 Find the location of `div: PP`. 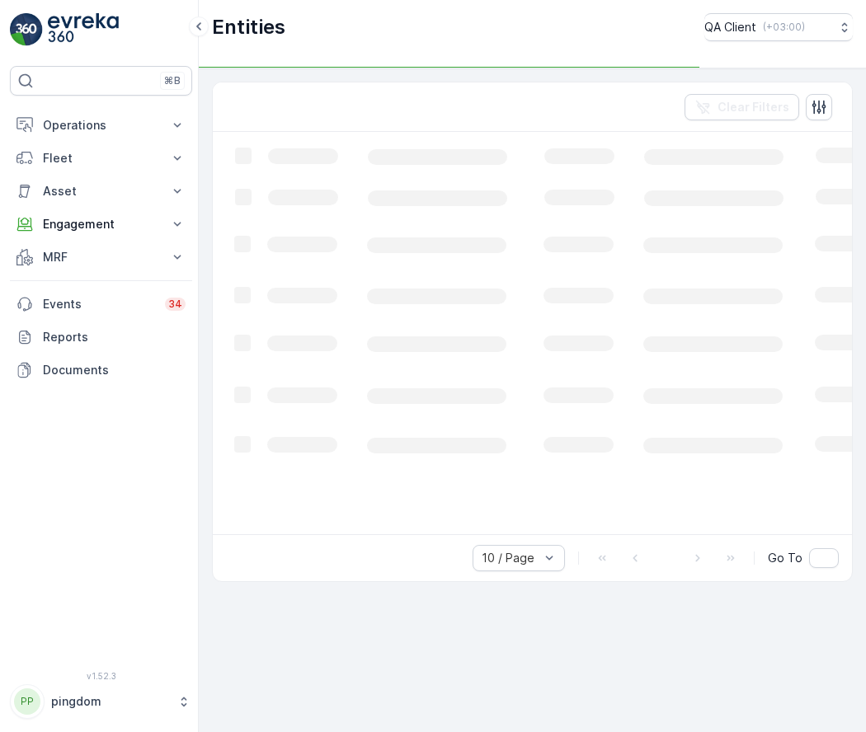

div: PP is located at coordinates (27, 702).